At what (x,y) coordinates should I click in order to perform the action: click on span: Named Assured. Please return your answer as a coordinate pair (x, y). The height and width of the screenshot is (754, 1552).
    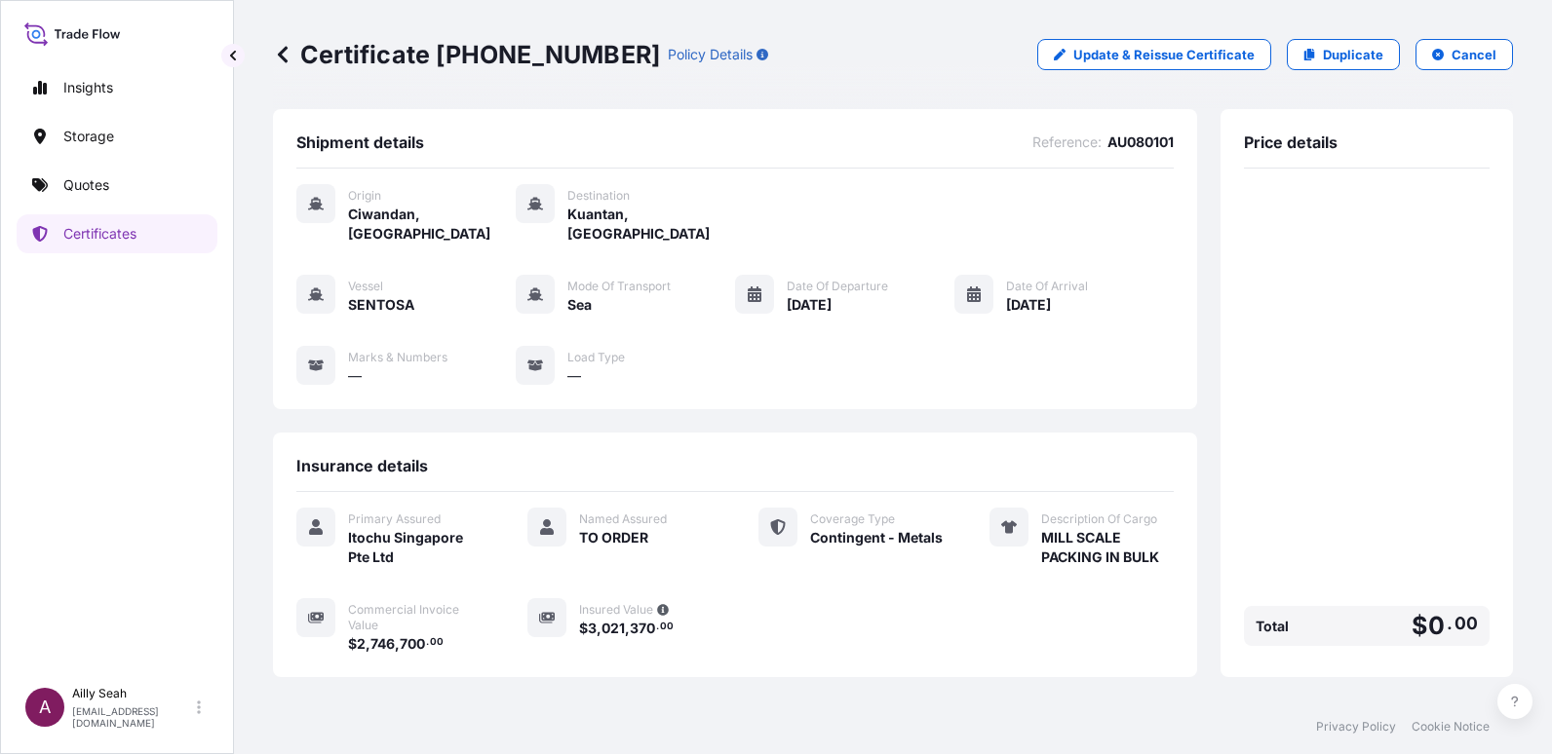
    Looking at the image, I should click on (623, 519).